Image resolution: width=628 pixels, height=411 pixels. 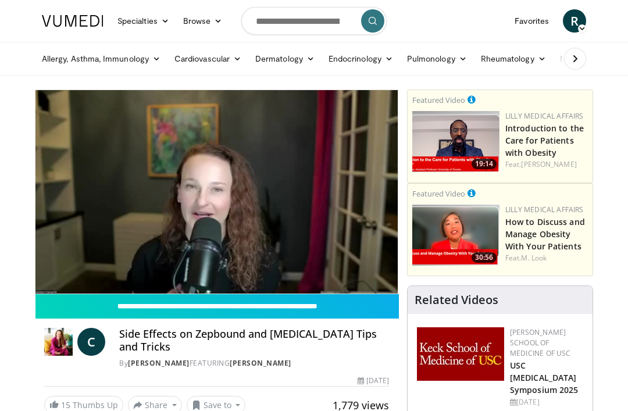 What do you see at coordinates (66, 405) in the screenshot?
I see `span: 15` at bounding box center [66, 405].